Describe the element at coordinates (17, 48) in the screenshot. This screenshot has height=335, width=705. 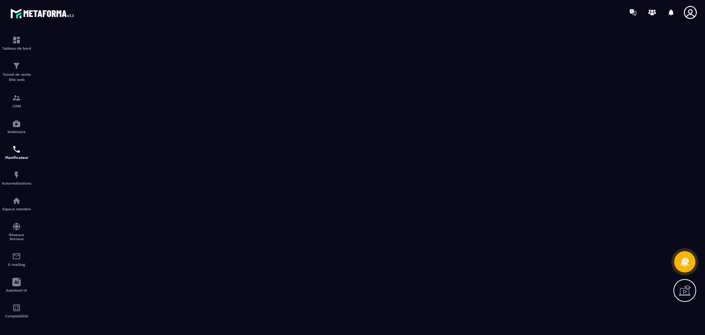
I see `p: Tableau de bord` at that location.